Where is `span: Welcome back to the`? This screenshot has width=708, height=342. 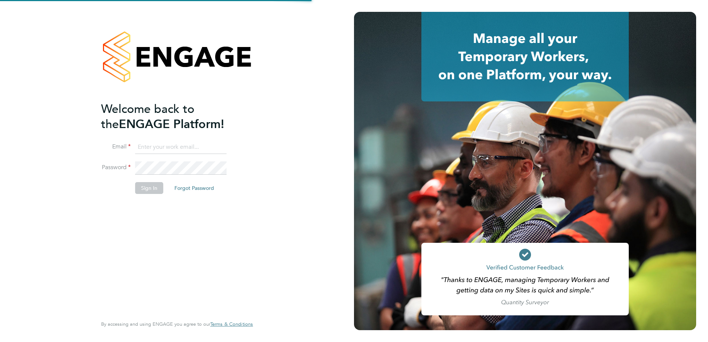
span: Welcome back to the is located at coordinates (148, 117).